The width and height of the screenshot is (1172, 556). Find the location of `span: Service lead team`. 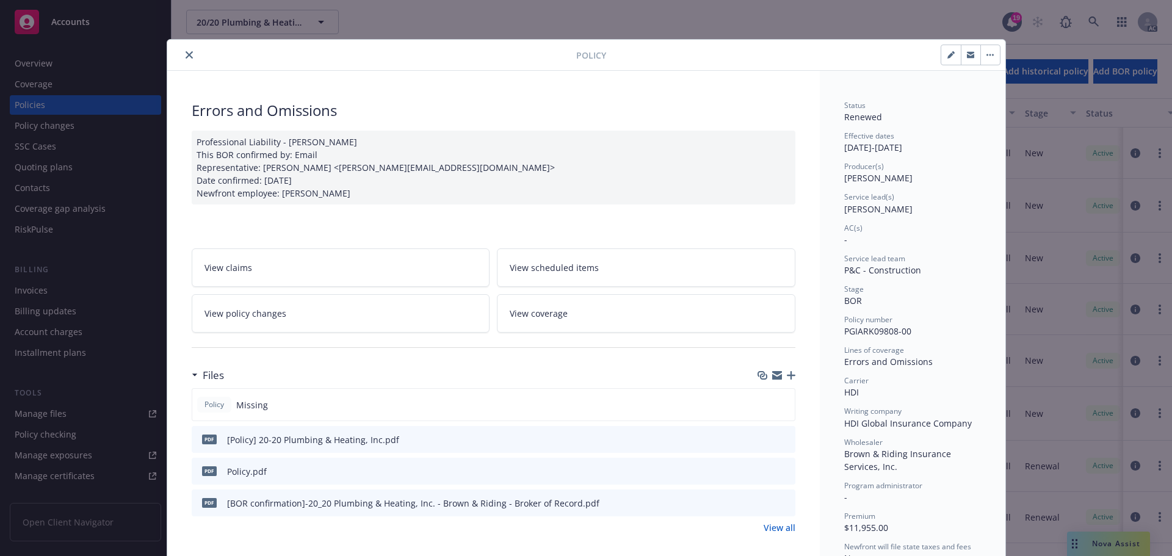

span: Service lead team is located at coordinates (875, 258).